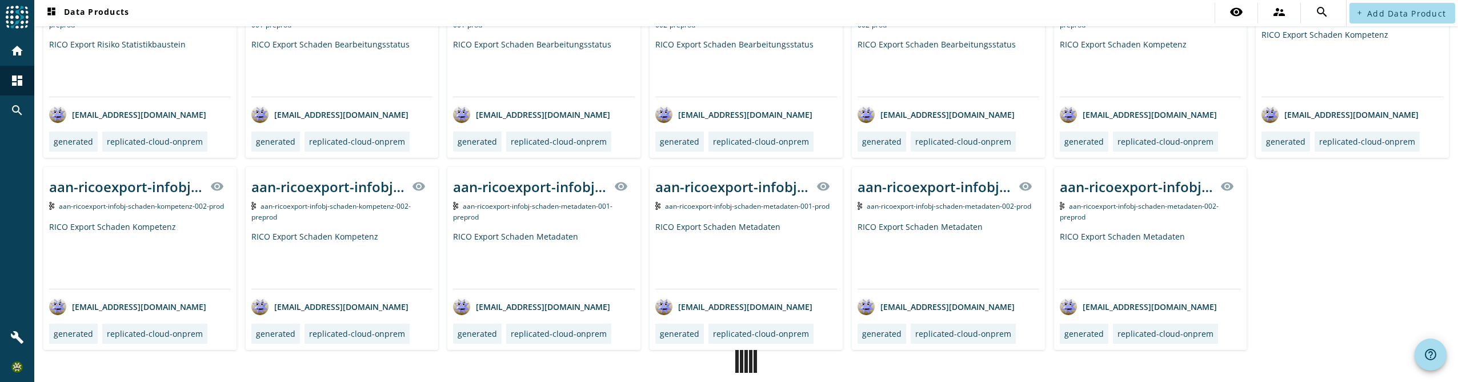 The height and width of the screenshot is (382, 1458). Describe the element at coordinates (733, 186) in the screenshot. I see `div: aan-ricoexport-infobj-schaden-metadaten-001-_stage_` at that location.